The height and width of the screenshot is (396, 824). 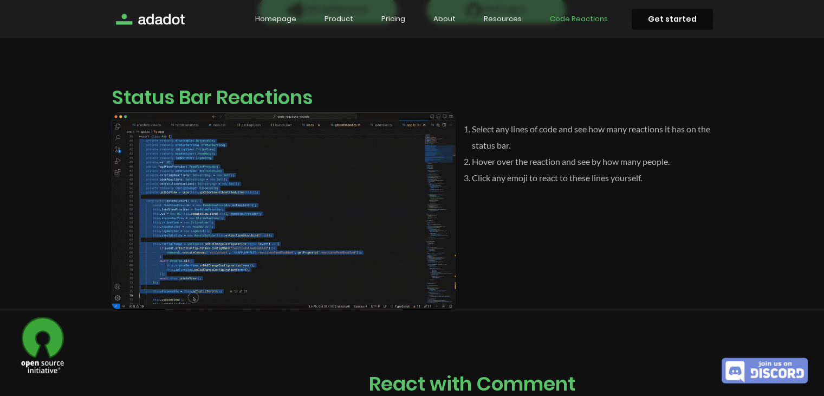 I want to click on img: config, so click(x=284, y=211).